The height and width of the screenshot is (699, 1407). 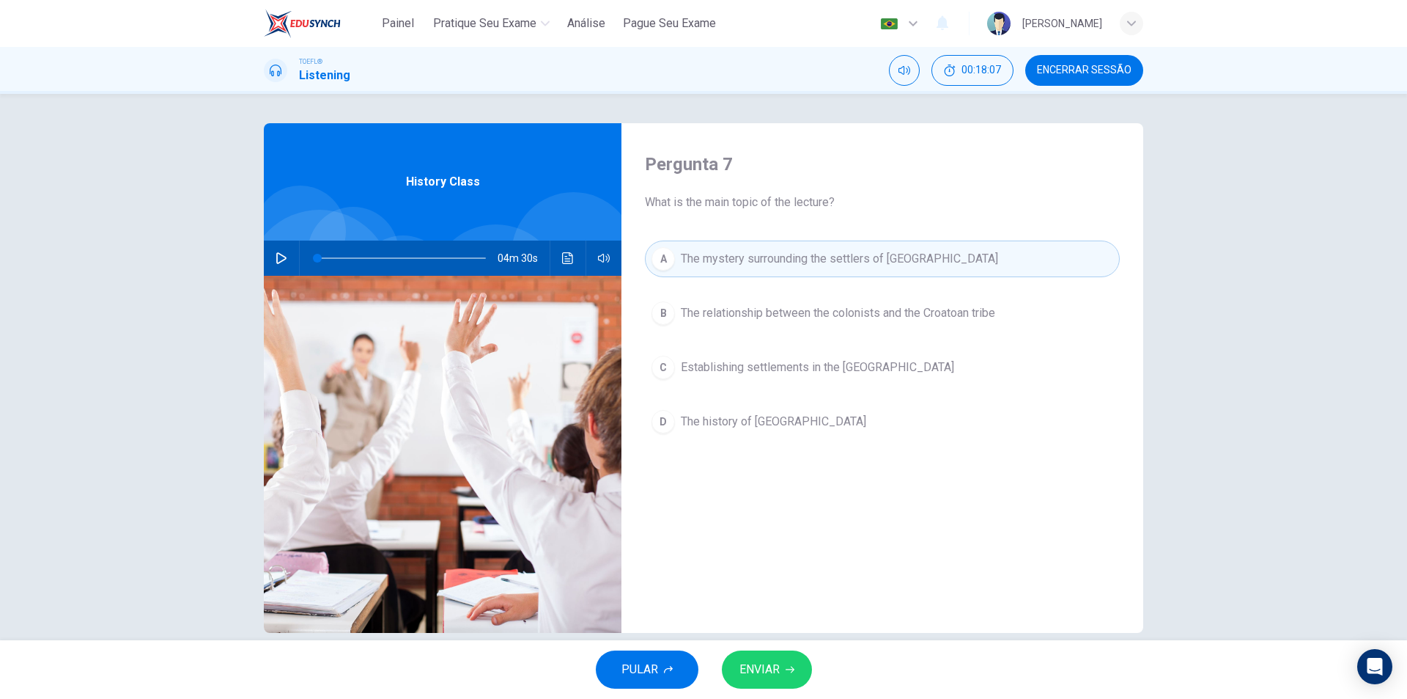 I want to click on div: Open Intercom Messenger, so click(x=1375, y=666).